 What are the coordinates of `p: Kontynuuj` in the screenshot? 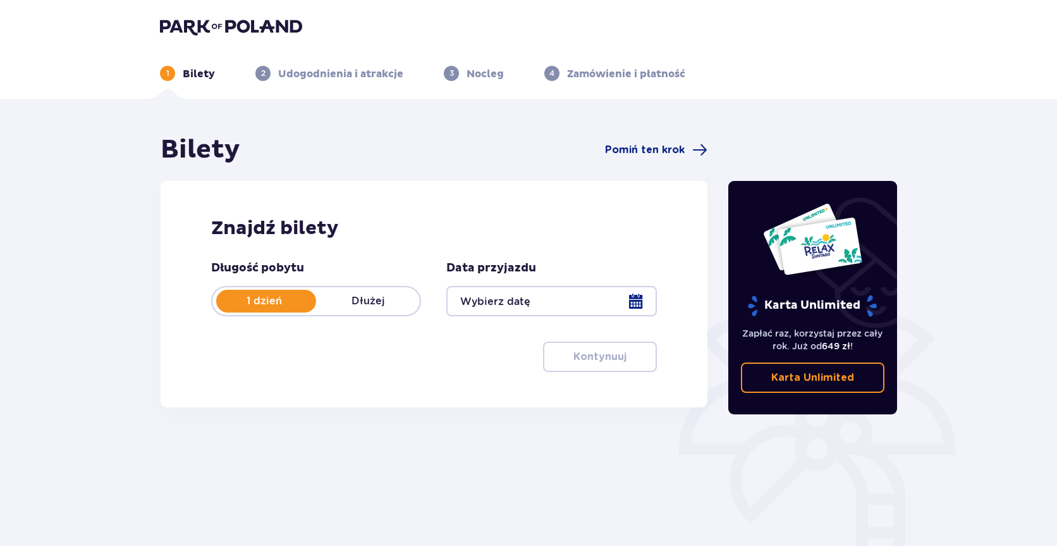 It's located at (600, 357).